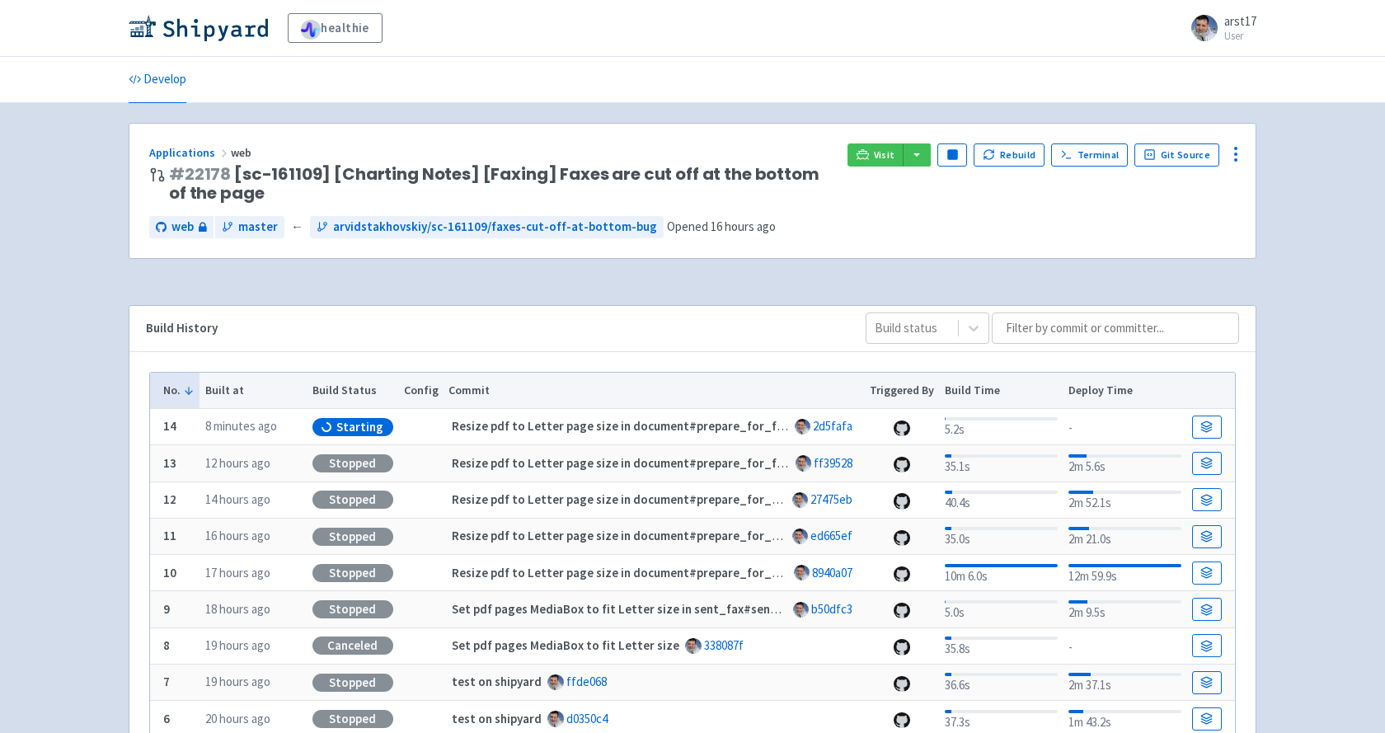 This screenshot has width=1385, height=733. Describe the element at coordinates (237, 572) in the screenshot. I see `time: 17 hours ago` at that location.